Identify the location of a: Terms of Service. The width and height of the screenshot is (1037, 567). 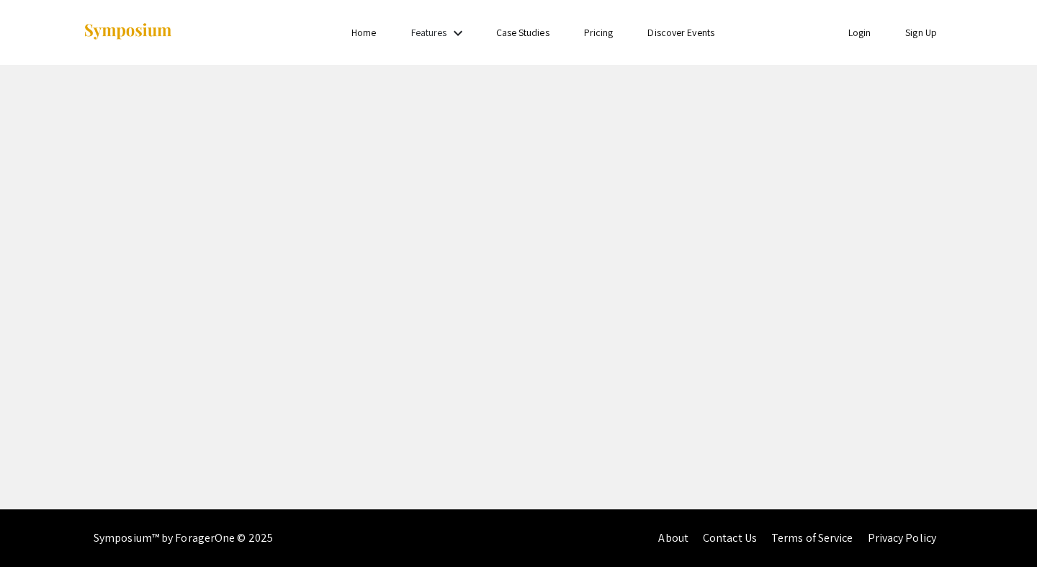
(812, 537).